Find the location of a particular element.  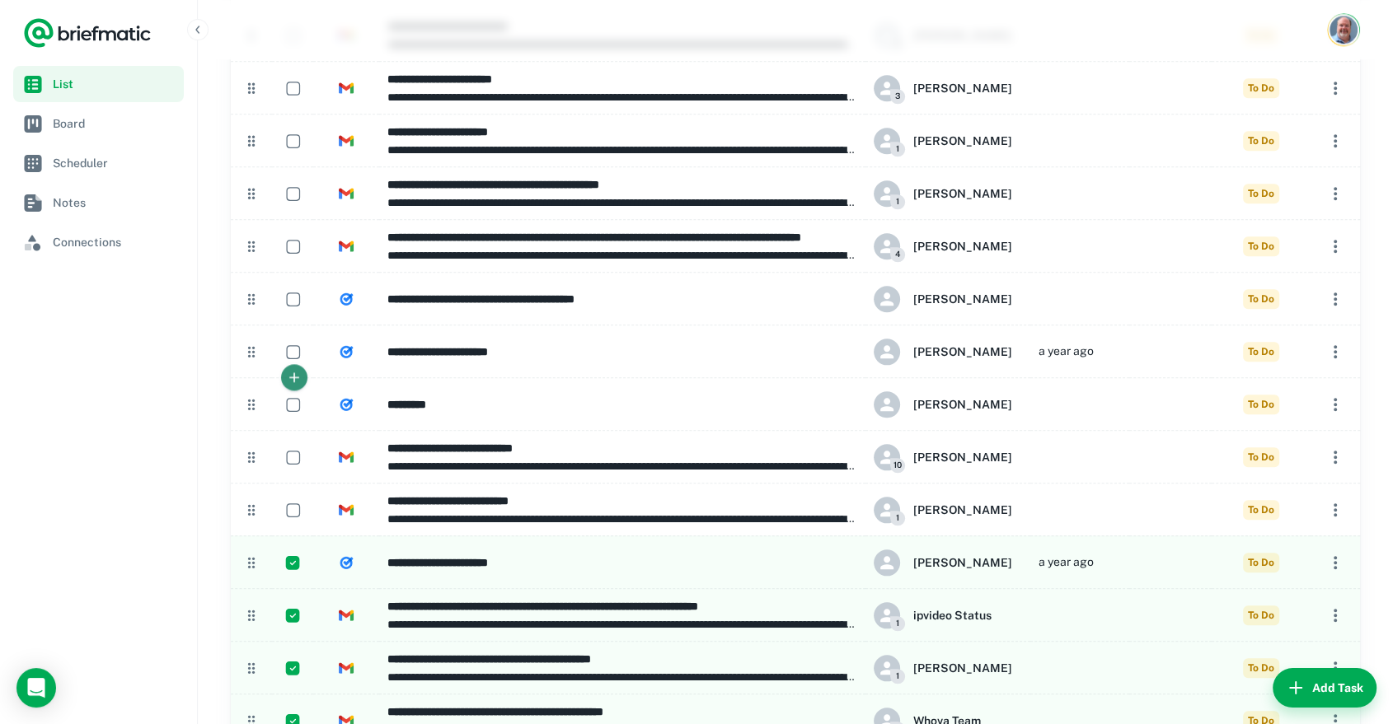

span: 10 is located at coordinates (898, 466).